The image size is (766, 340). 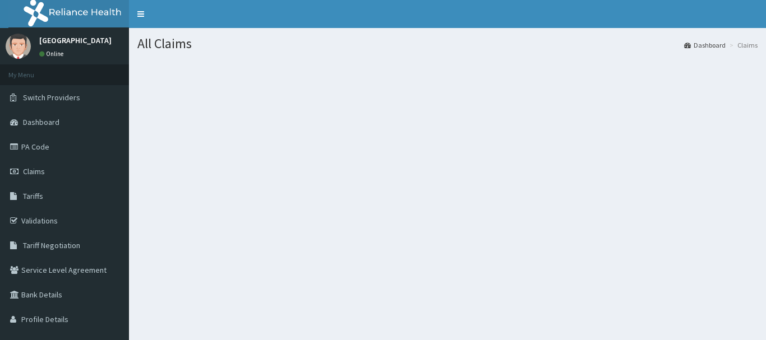 I want to click on a: Online, so click(x=53, y=54).